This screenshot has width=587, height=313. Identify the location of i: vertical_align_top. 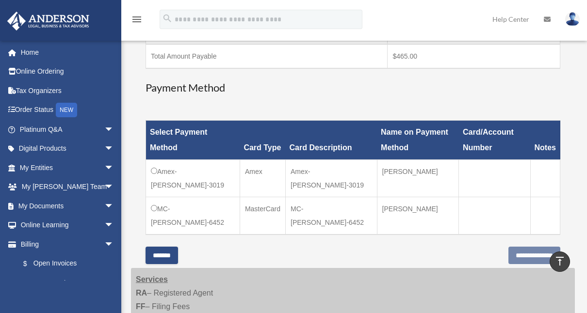
(559, 261).